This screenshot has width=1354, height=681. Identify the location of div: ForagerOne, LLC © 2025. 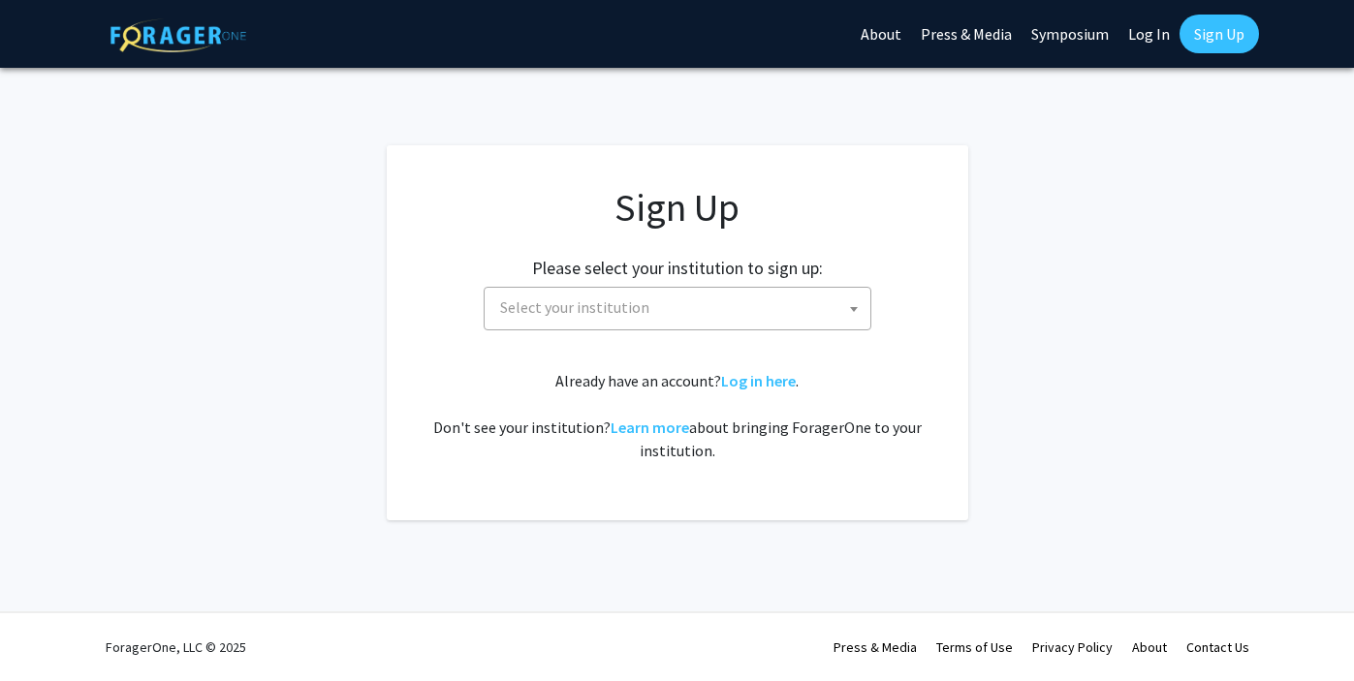
(175, 647).